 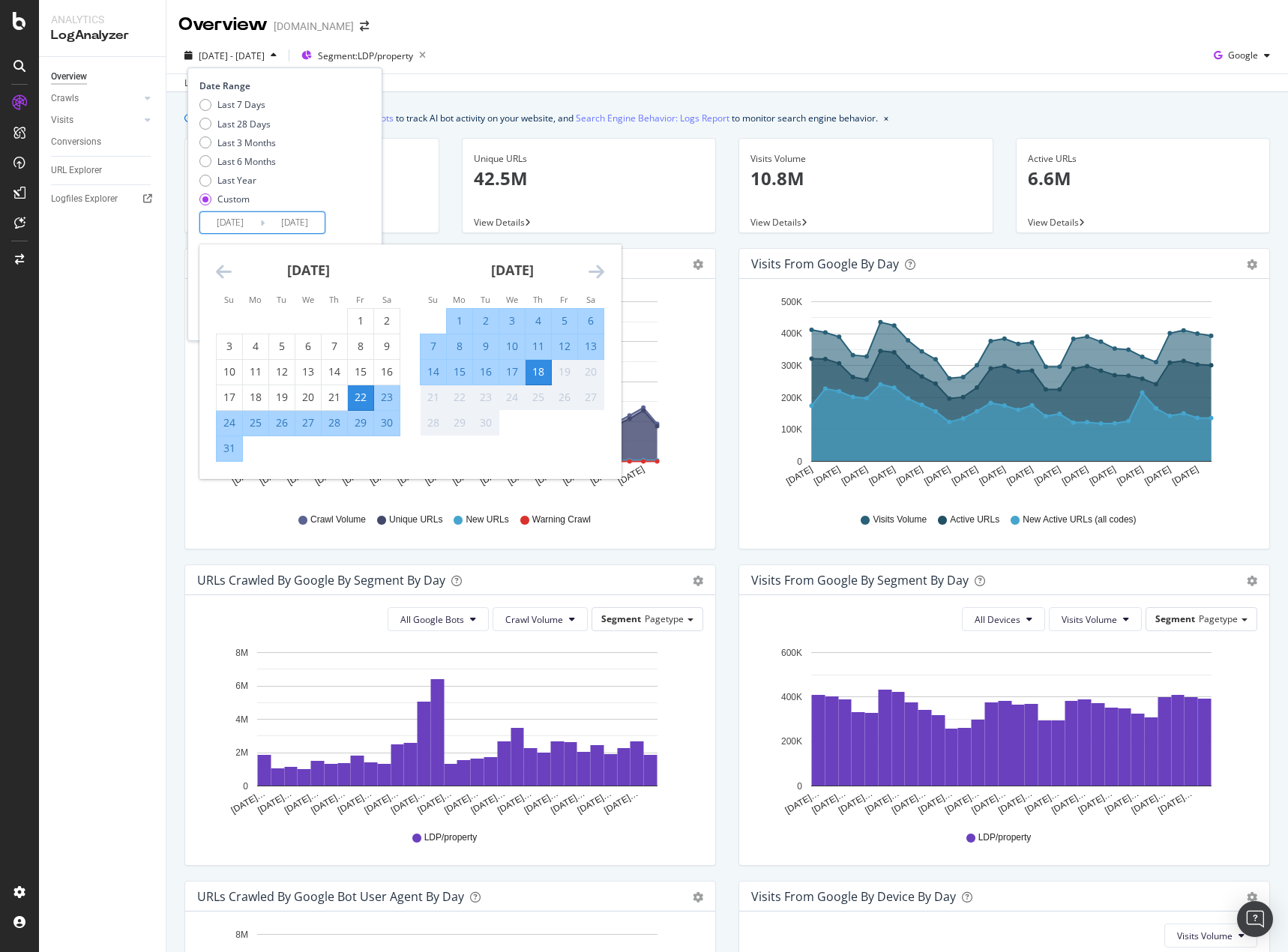 What do you see at coordinates (241, 104) in the screenshot?
I see `div: Last 7 Days` at bounding box center [241, 104].